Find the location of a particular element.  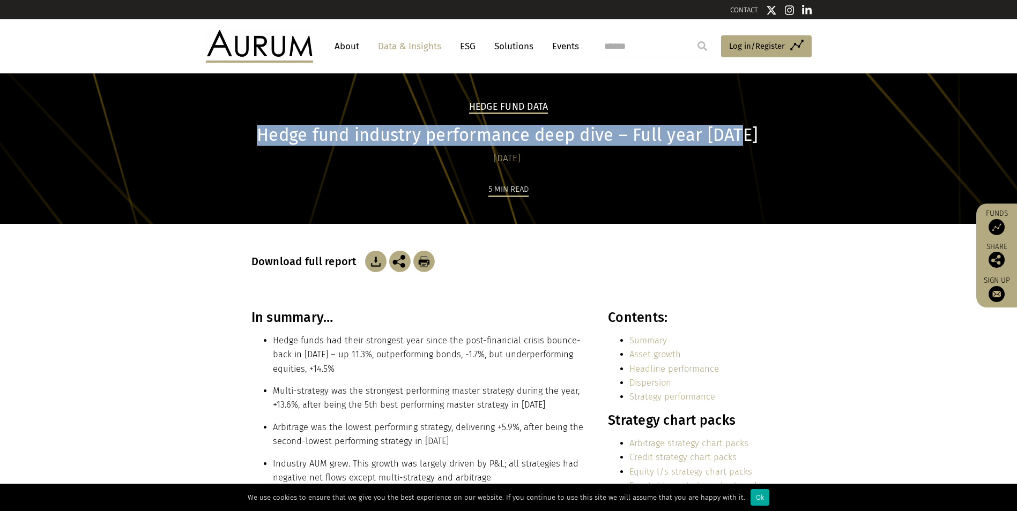

a: Asset growth is located at coordinates (655, 354).